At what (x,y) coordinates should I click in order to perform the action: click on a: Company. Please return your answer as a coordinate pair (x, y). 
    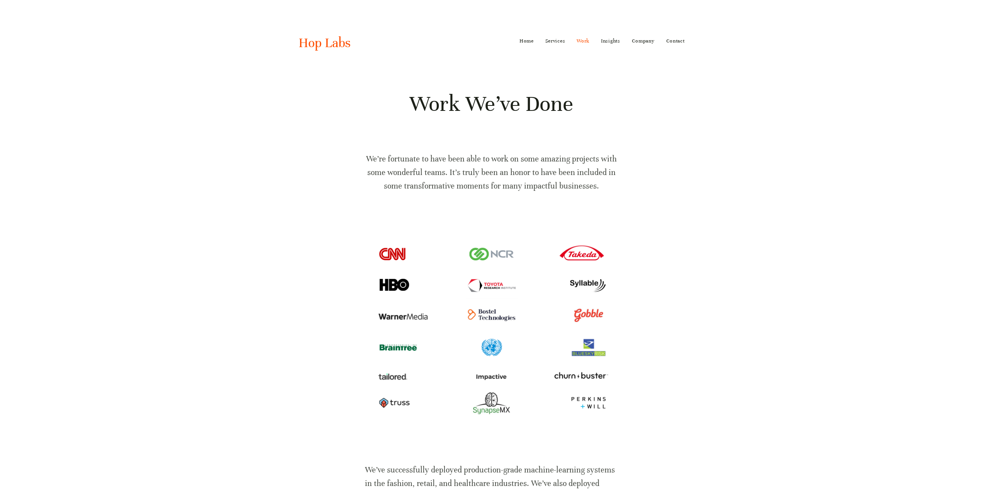
    Looking at the image, I should click on (643, 41).